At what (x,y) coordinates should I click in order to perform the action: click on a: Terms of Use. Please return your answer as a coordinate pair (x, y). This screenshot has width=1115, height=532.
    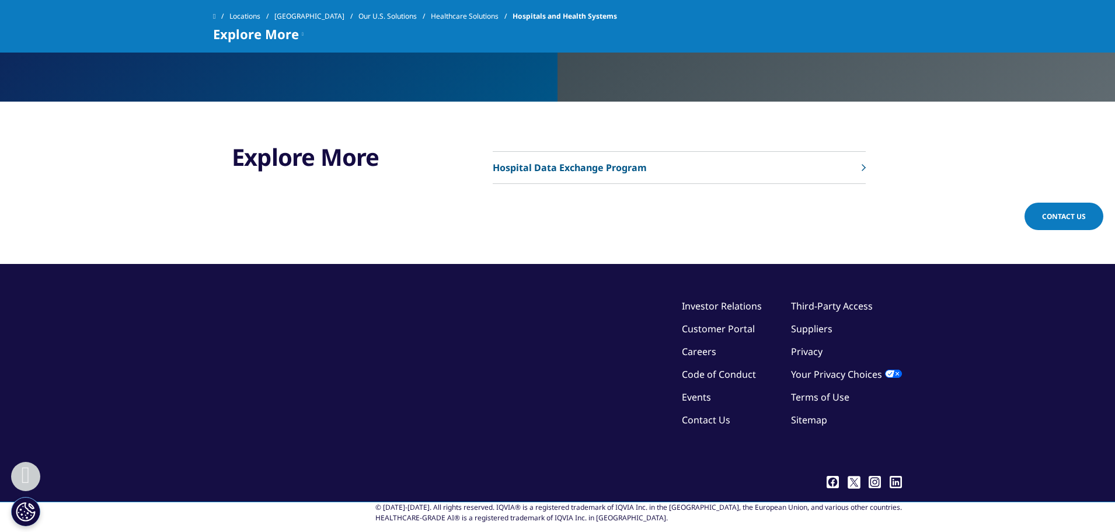
    Looking at the image, I should click on (820, 397).